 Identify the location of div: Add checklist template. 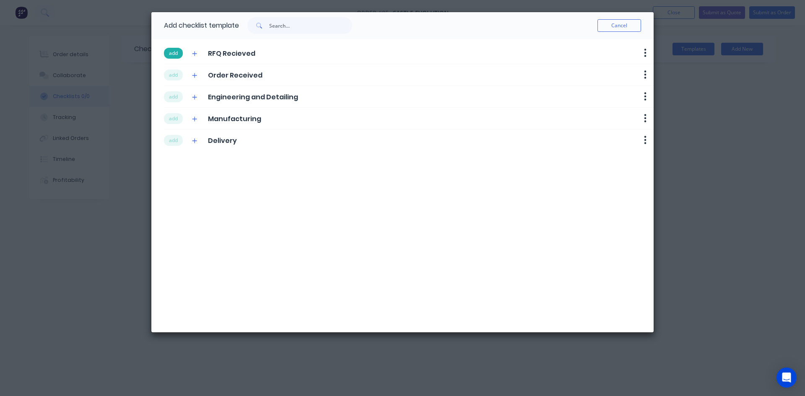
(201, 26).